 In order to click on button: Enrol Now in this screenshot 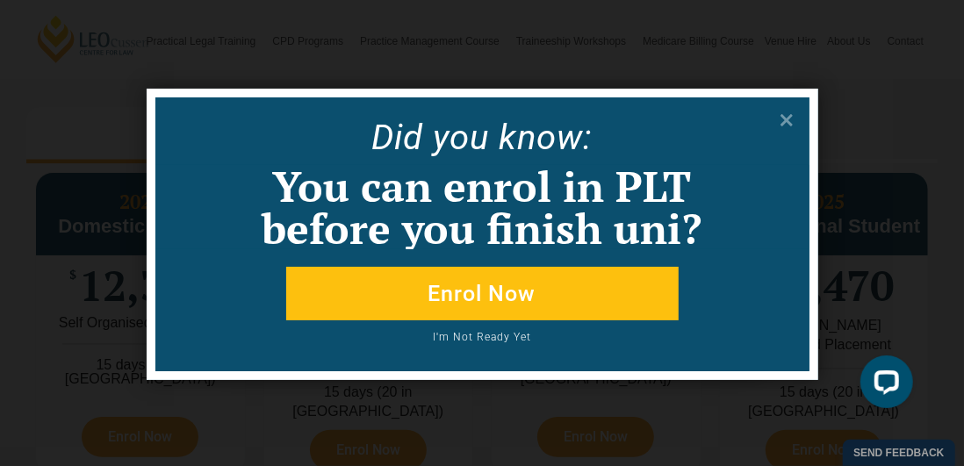, I will do `click(482, 293)`.